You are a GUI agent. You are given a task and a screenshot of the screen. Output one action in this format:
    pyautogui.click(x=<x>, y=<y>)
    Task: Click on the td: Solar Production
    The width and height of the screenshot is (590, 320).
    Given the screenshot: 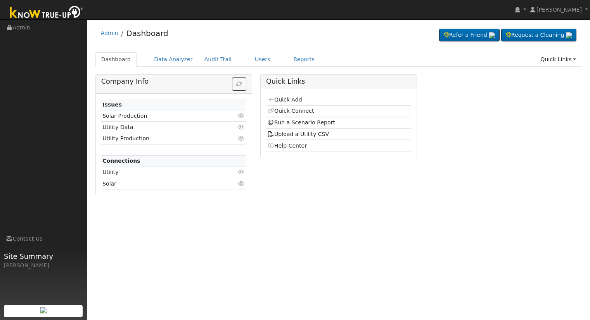 What is the action you would take?
    pyautogui.click(x=162, y=116)
    